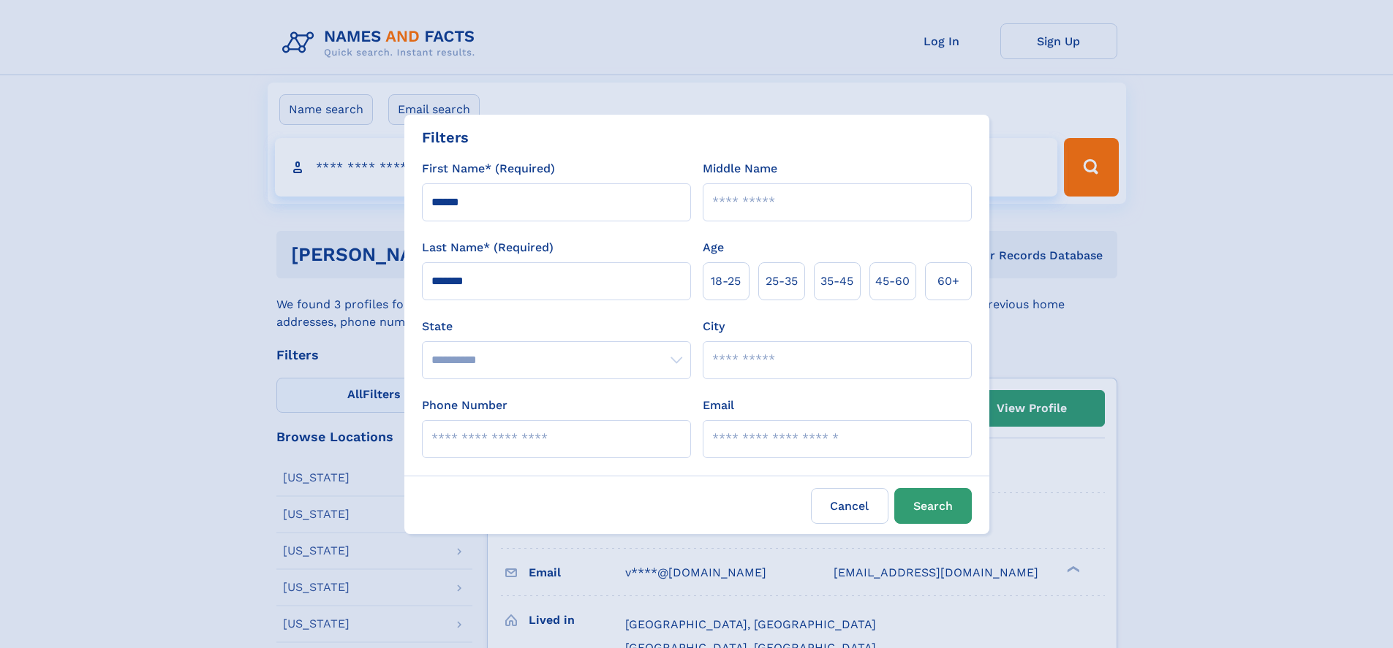  I want to click on label: City, so click(713, 327).